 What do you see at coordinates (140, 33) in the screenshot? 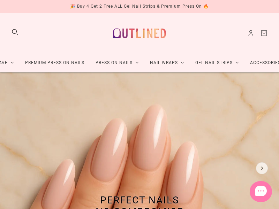
I see `a: Outlined` at bounding box center [140, 33].